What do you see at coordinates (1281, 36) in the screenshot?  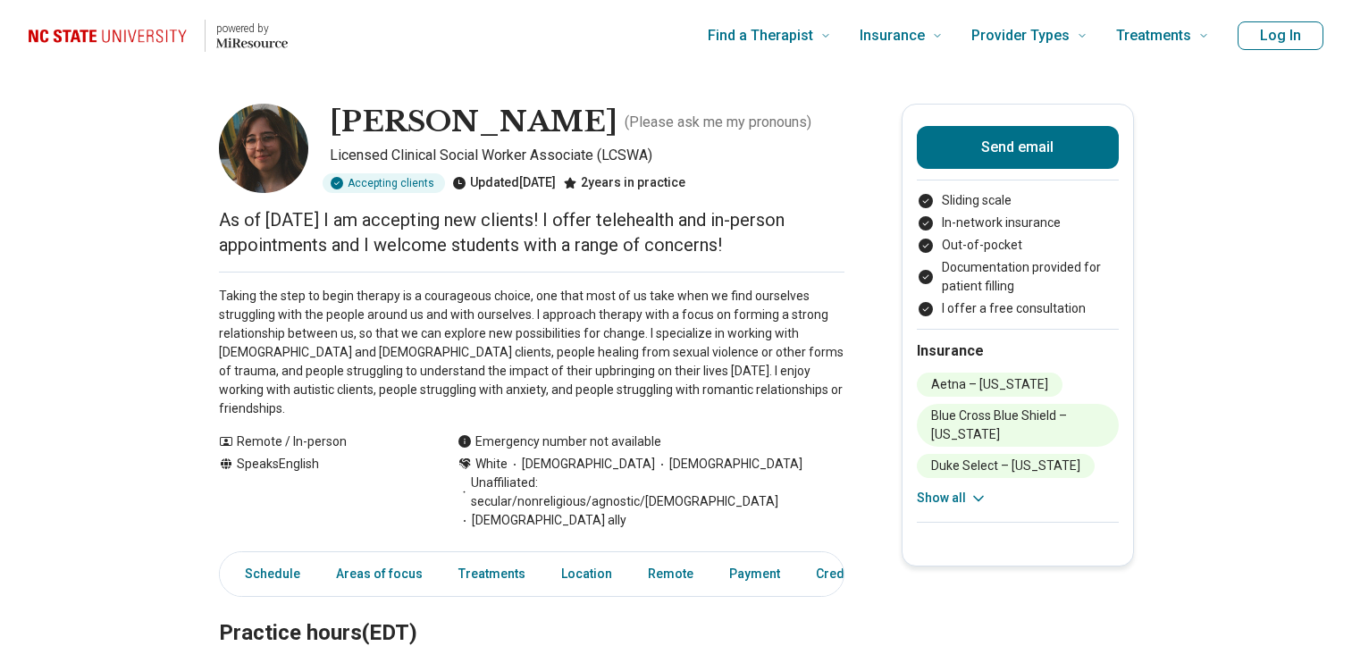 I see `button: Log In` at bounding box center [1281, 36].